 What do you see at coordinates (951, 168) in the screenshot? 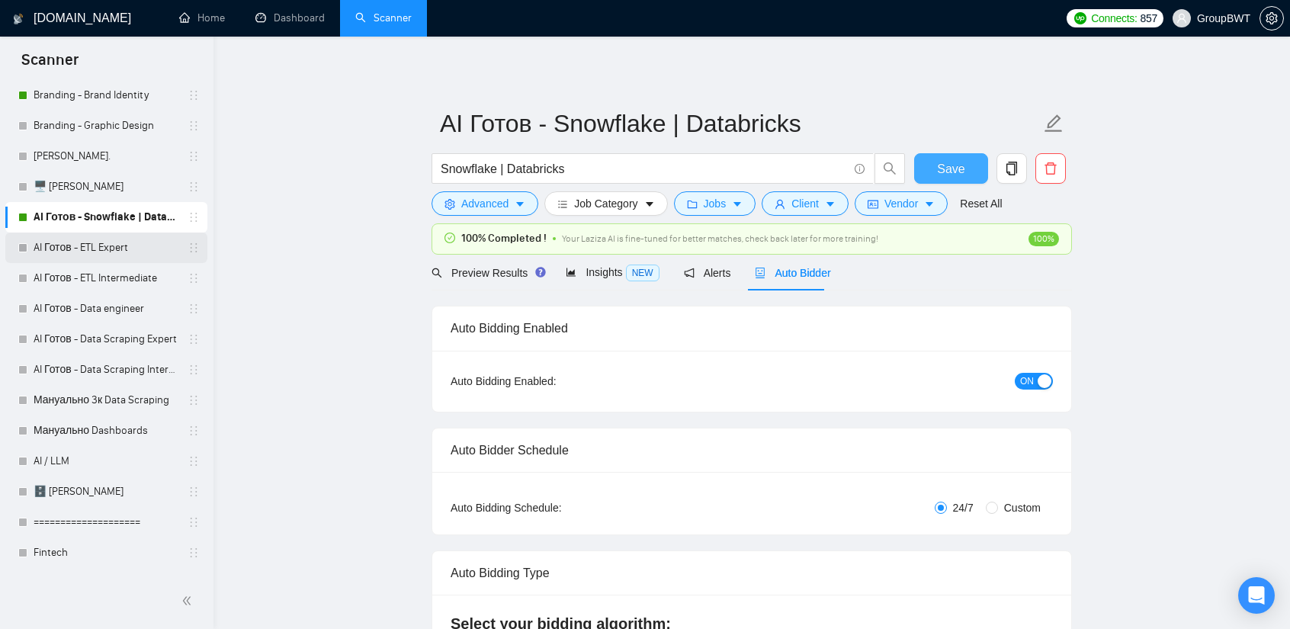
I see `button: Save` at bounding box center [951, 168].